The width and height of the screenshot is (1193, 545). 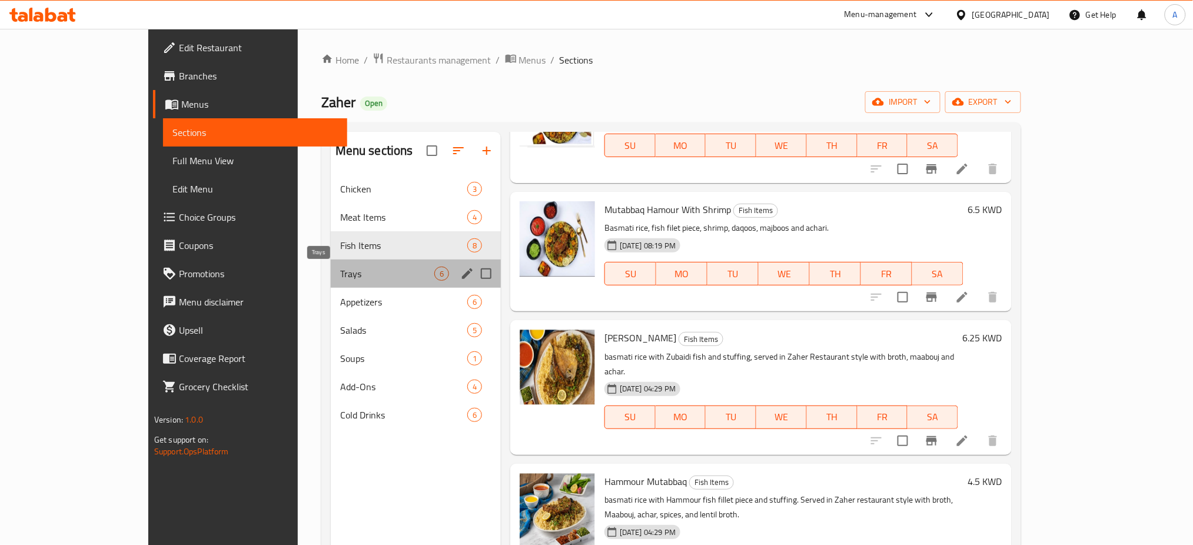 What do you see at coordinates (168, 420) in the screenshot?
I see `span: Version:` at bounding box center [168, 420].